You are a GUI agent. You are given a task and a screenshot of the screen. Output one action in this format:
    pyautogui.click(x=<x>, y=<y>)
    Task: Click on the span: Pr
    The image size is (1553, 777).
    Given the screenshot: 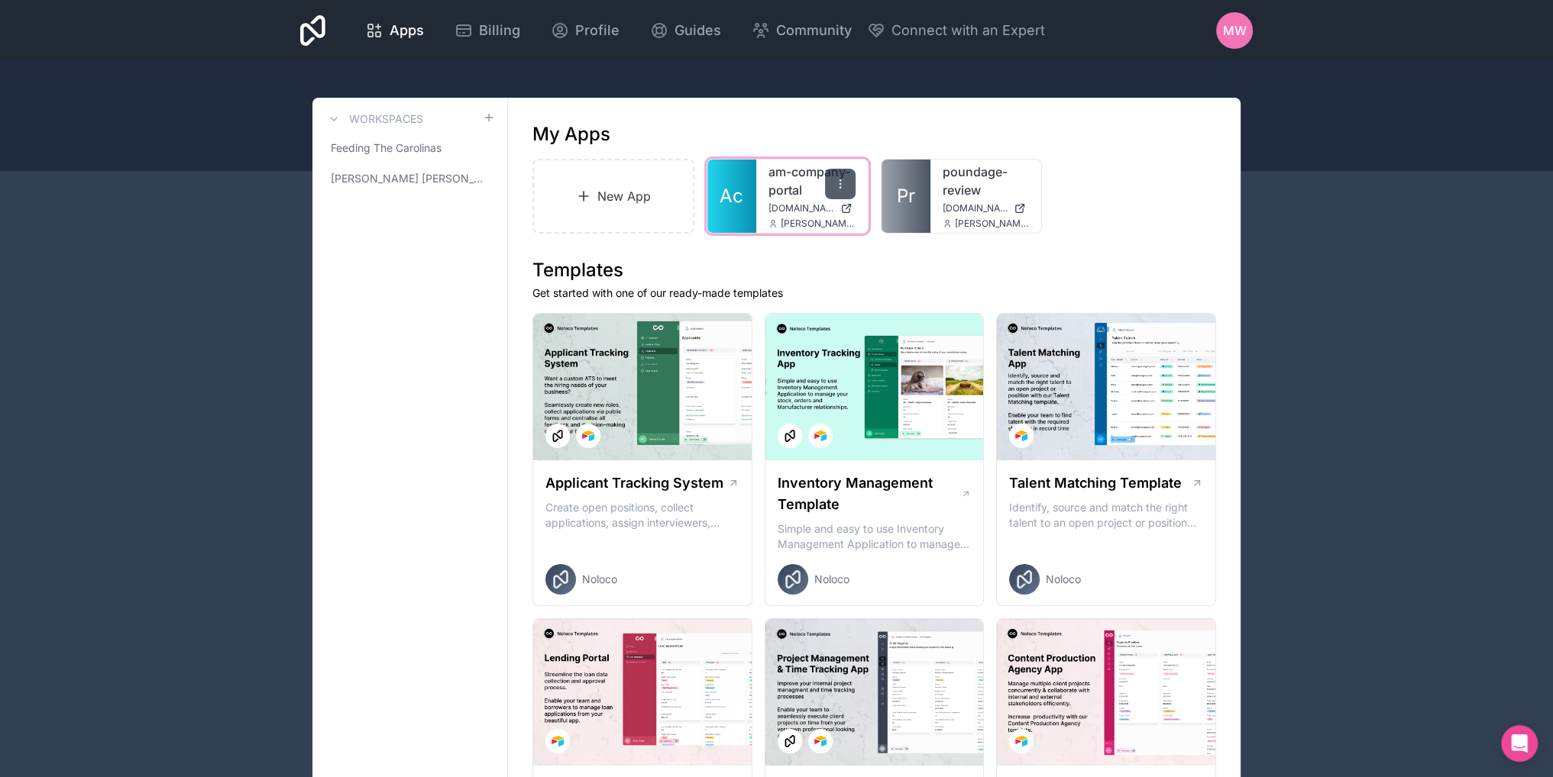 What is the action you would take?
    pyautogui.click(x=906, y=196)
    